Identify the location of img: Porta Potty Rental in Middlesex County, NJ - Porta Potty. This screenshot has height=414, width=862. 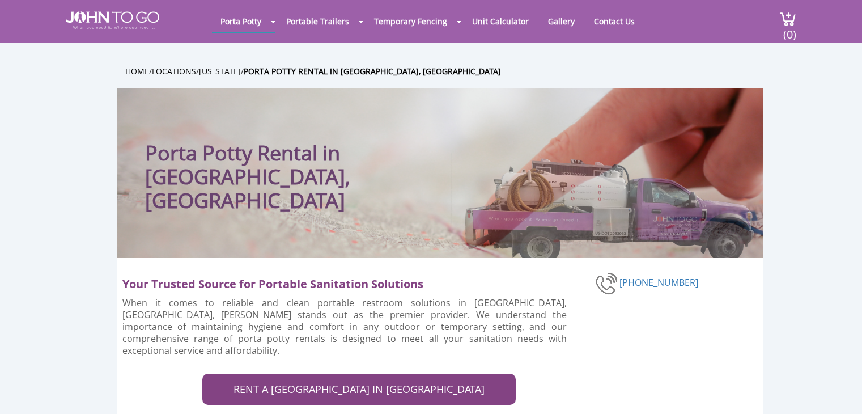
(607, 283).